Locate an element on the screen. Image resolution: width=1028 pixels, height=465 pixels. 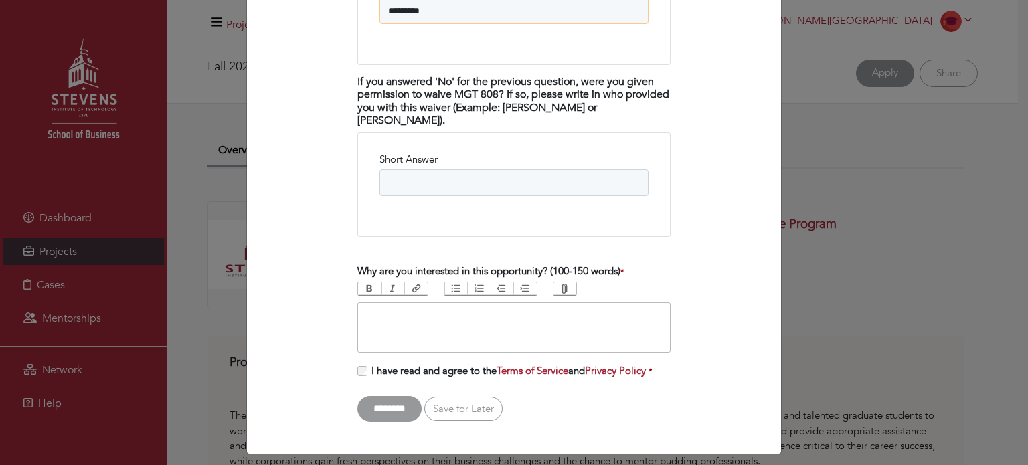
label: I have read and agree to the and is located at coordinates (509, 371).